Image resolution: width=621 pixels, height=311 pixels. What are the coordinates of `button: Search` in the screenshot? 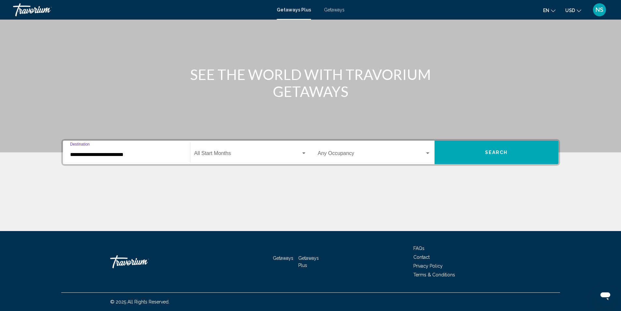 It's located at (497, 152).